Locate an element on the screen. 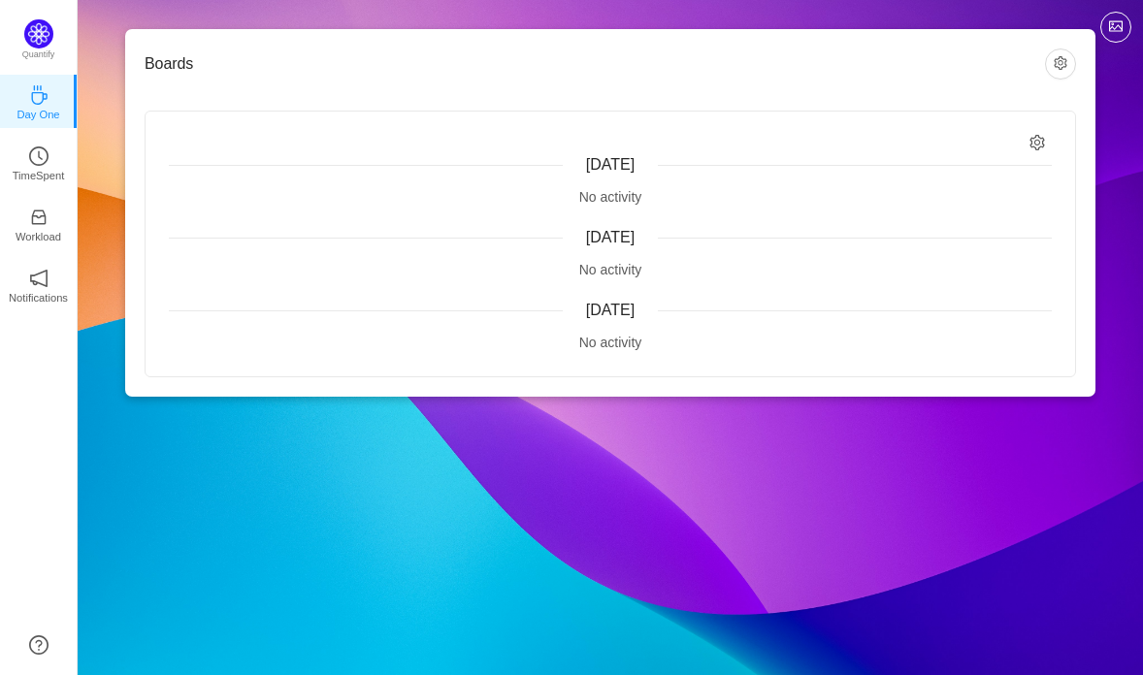 The height and width of the screenshot is (675, 1143). p: Notifications is located at coordinates (38, 298).